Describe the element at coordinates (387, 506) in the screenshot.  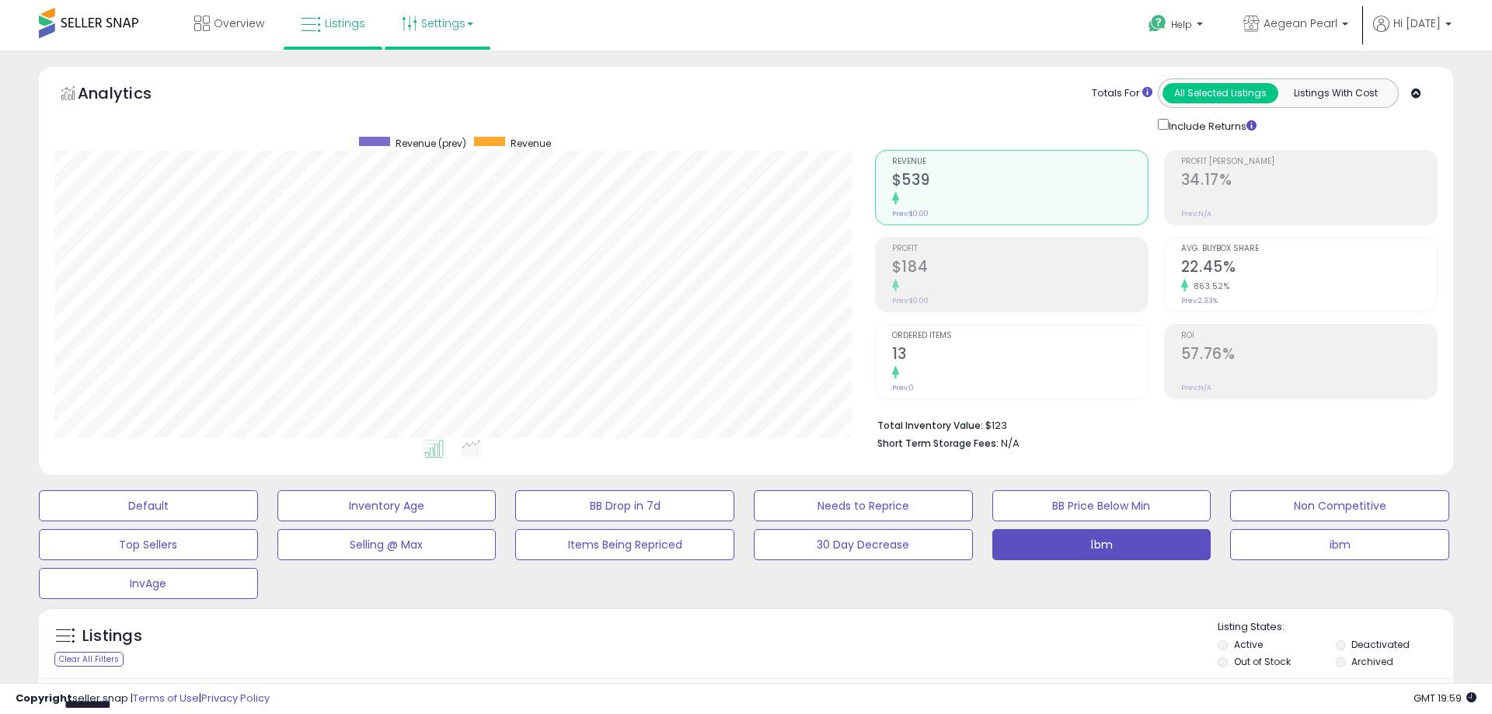
I see `button: Inventory Age` at that location.